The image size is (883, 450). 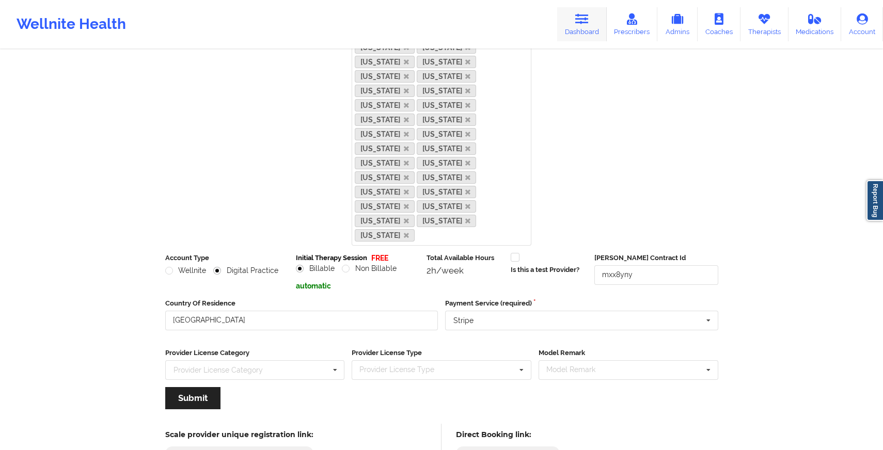 What do you see at coordinates (441, 353) in the screenshot?
I see `label: Provider License Type` at bounding box center [441, 353].